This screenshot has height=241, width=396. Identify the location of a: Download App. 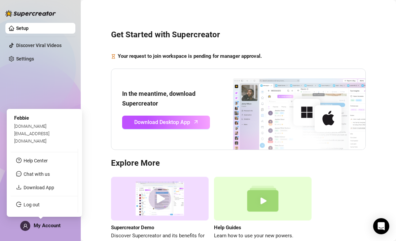
(39, 188).